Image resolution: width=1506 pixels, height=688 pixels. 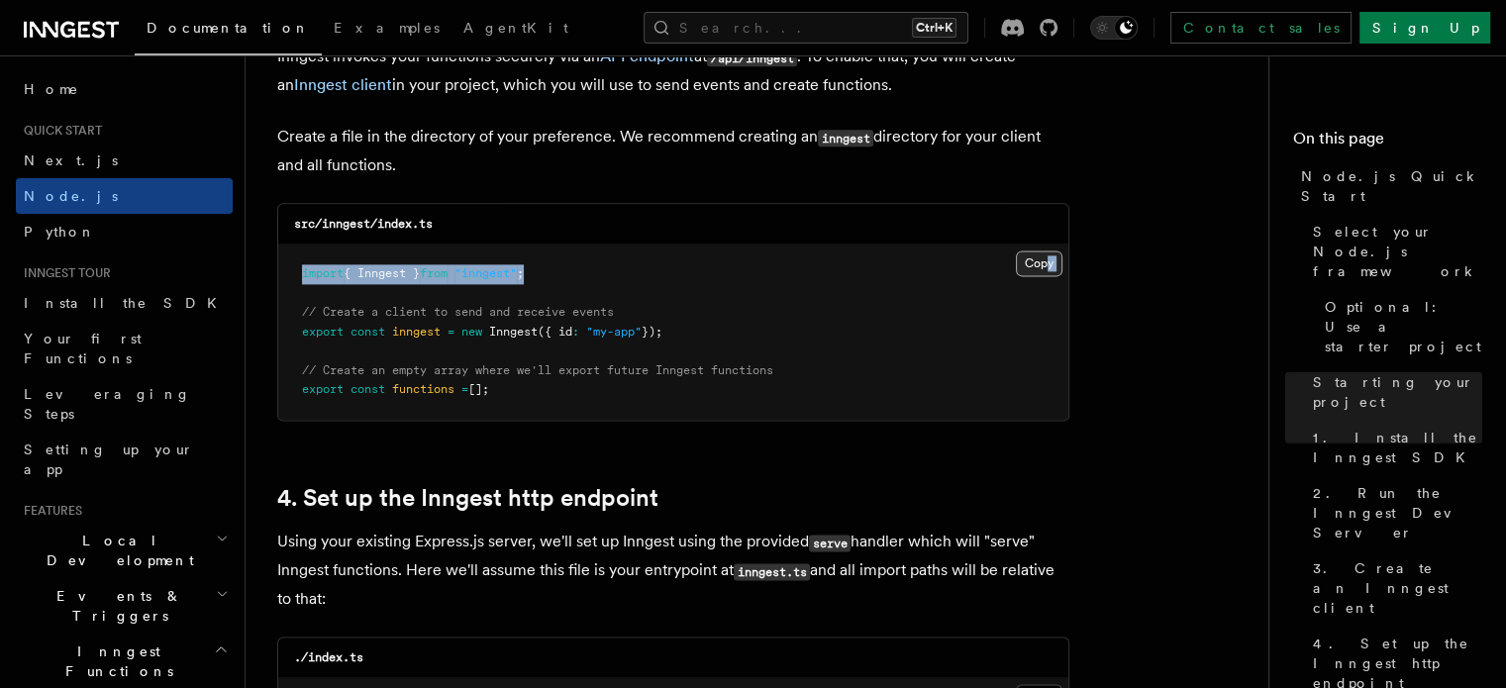 I want to click on span: ({ id, so click(x=555, y=332).